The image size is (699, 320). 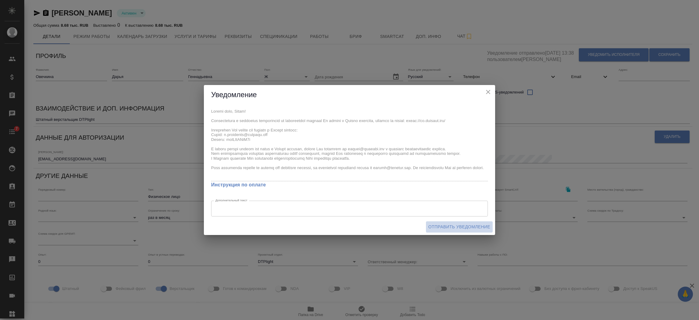 What do you see at coordinates (234, 94) in the screenshot?
I see `span: Уведомление` at bounding box center [234, 94].